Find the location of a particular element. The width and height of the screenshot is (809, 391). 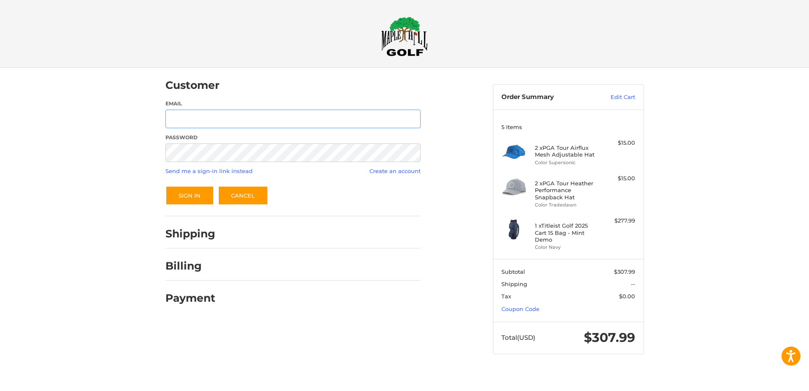

h2: Billing is located at coordinates (190, 266).